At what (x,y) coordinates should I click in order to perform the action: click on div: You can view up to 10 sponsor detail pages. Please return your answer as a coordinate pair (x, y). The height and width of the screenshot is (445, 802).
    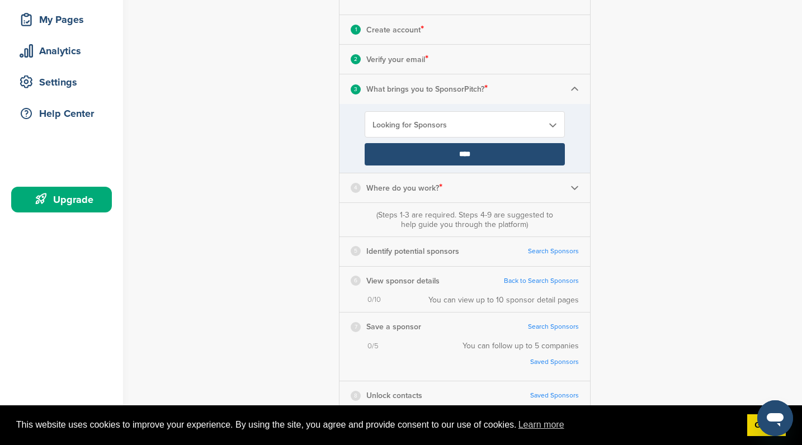
    Looking at the image, I should click on (503, 300).